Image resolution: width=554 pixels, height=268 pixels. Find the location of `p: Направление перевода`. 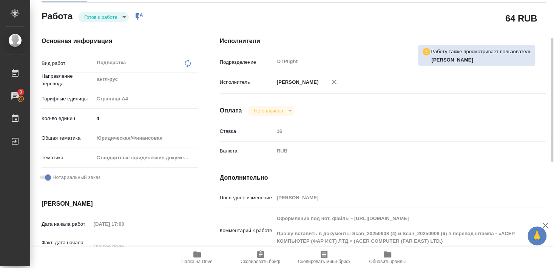

p: Направление перевода is located at coordinates (68, 80).